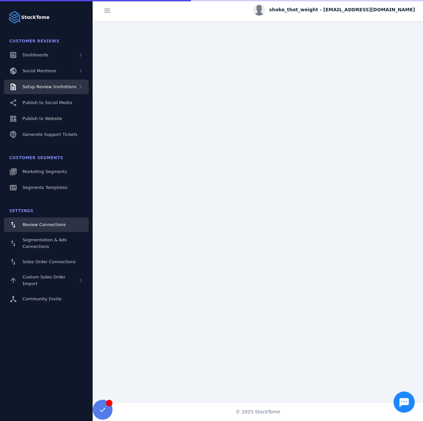 This screenshot has height=421, width=423. I want to click on span: Custom Sales Order Import, so click(44, 280).